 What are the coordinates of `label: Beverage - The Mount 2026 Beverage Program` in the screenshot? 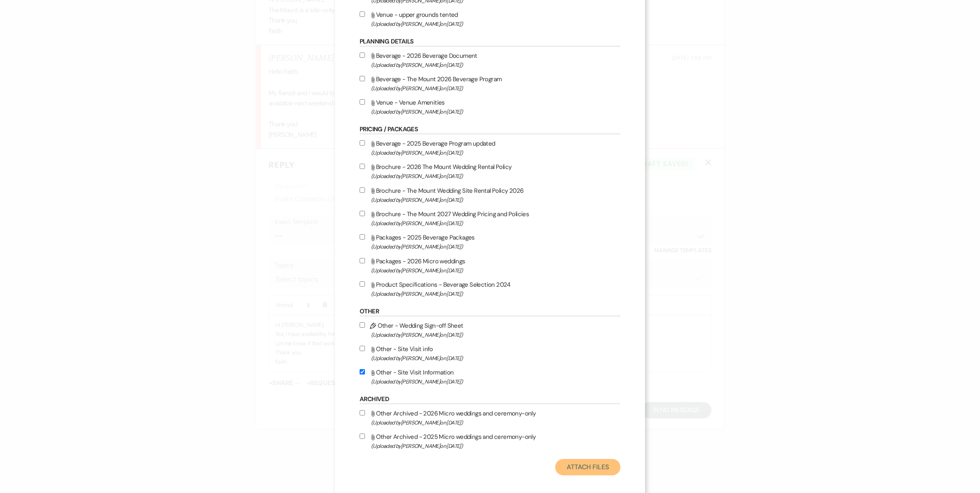 It's located at (490, 83).